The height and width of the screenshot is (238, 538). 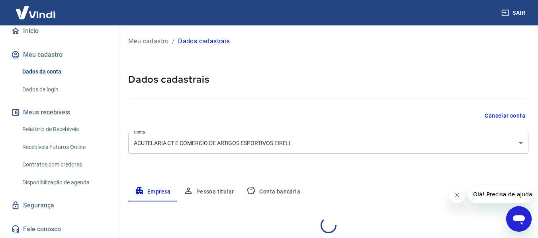 What do you see at coordinates (328, 143) in the screenshot?
I see `div: ACUTELARIA CT E COMERCIO DE ARTIGOS ESPORTIVOS EIRELI` at bounding box center [328, 143].